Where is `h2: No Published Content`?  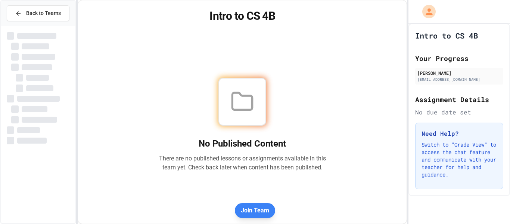
h2: No Published Content is located at coordinates (242, 143).